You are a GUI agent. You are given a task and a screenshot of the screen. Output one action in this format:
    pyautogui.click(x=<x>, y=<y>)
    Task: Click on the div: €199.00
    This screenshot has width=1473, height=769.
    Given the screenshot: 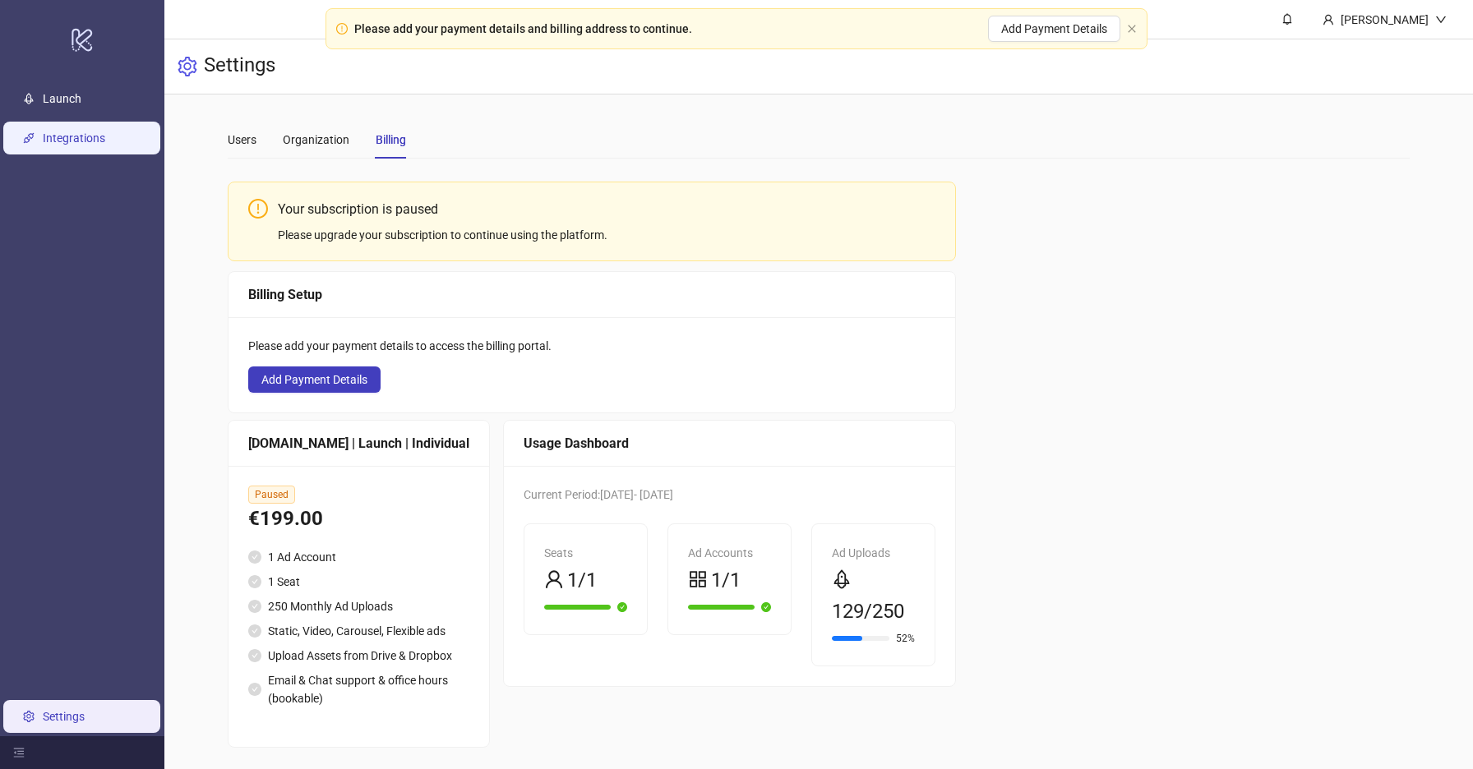 What is the action you would take?
    pyautogui.click(x=358, y=519)
    